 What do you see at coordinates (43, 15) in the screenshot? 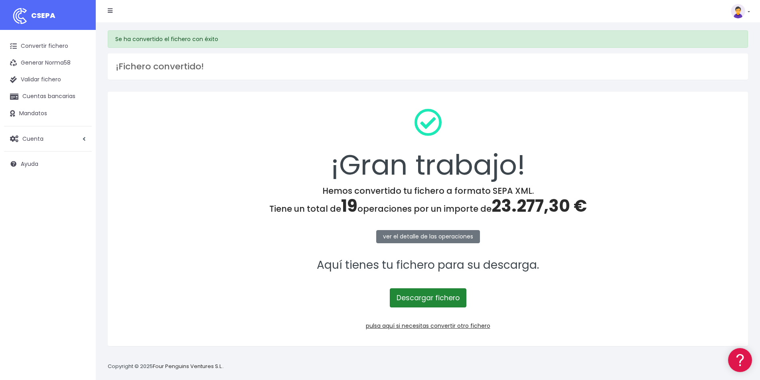
I see `span: CSEPA` at bounding box center [43, 15].